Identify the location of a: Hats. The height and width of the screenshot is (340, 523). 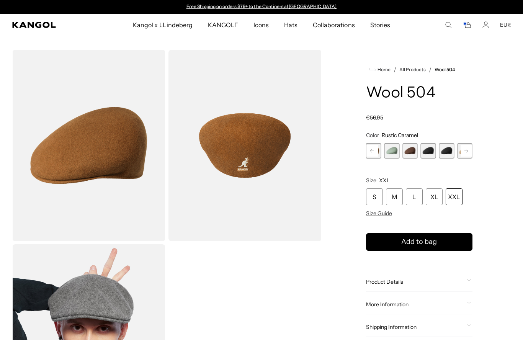
(291, 25).